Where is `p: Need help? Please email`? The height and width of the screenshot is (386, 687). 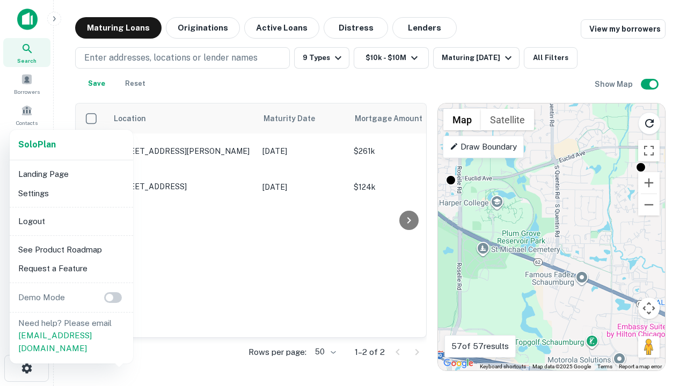
p: Need help? Please email is located at coordinates (71, 336).